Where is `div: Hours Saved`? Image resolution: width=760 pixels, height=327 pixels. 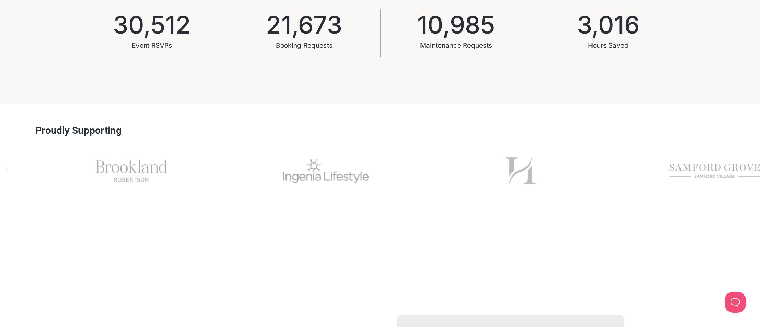
div: Hours Saved is located at coordinates (608, 46).